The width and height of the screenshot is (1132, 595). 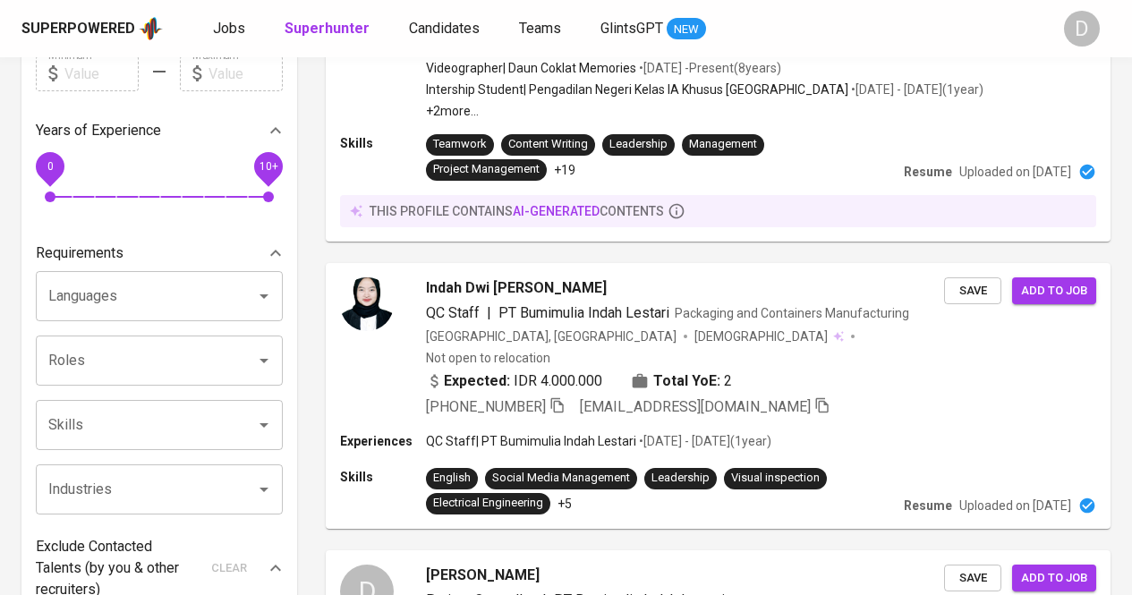 What do you see at coordinates (159, 131) in the screenshot?
I see `div: Years of Experience` at bounding box center [159, 131].